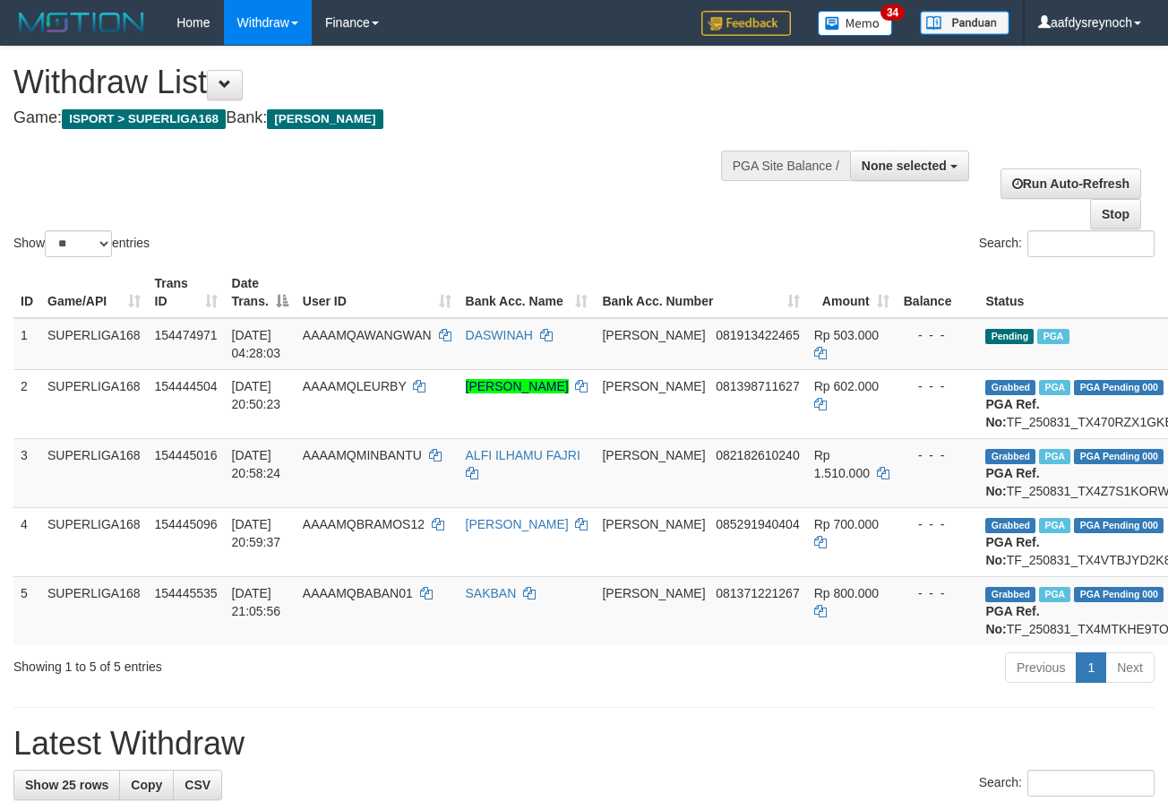  Describe the element at coordinates (1041, 667) in the screenshot. I see `a: Previous` at that location.